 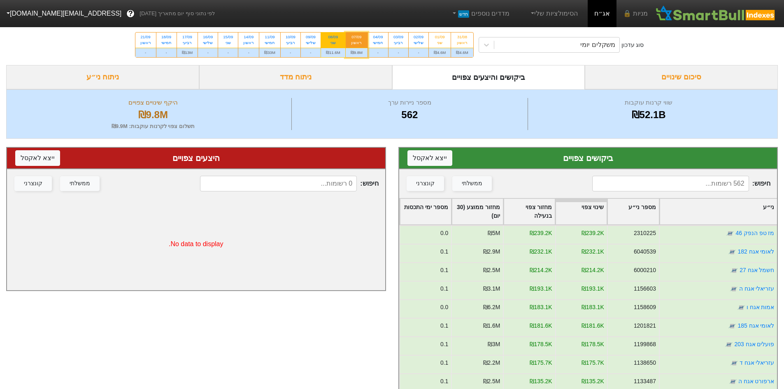 I want to click on div: ₪52.1B, so click(x=649, y=115).